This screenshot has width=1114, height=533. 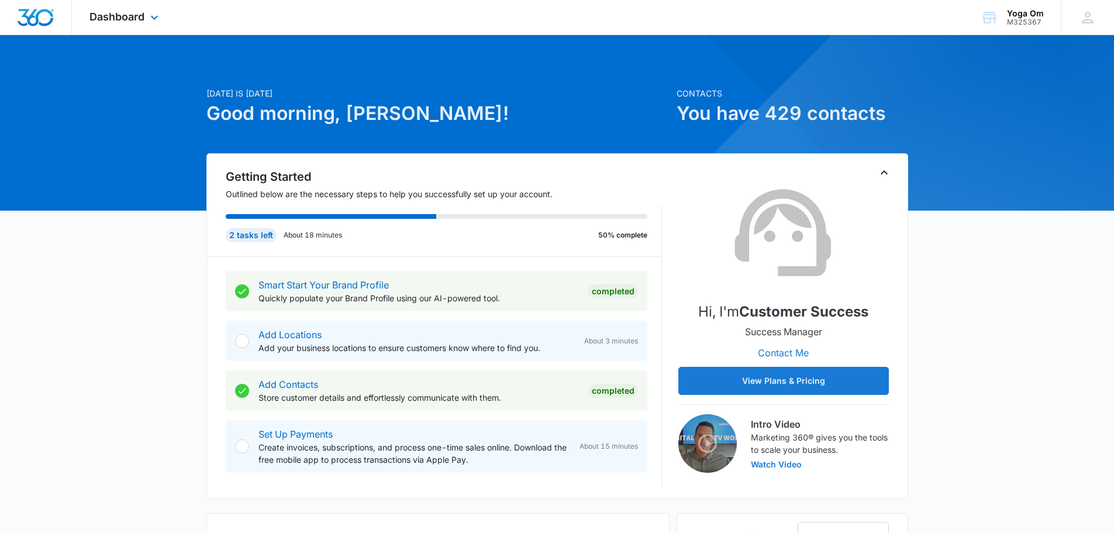 What do you see at coordinates (820, 443) in the screenshot?
I see `p: Marketing 360® gives you the tools to scale your business.` at bounding box center [820, 443].